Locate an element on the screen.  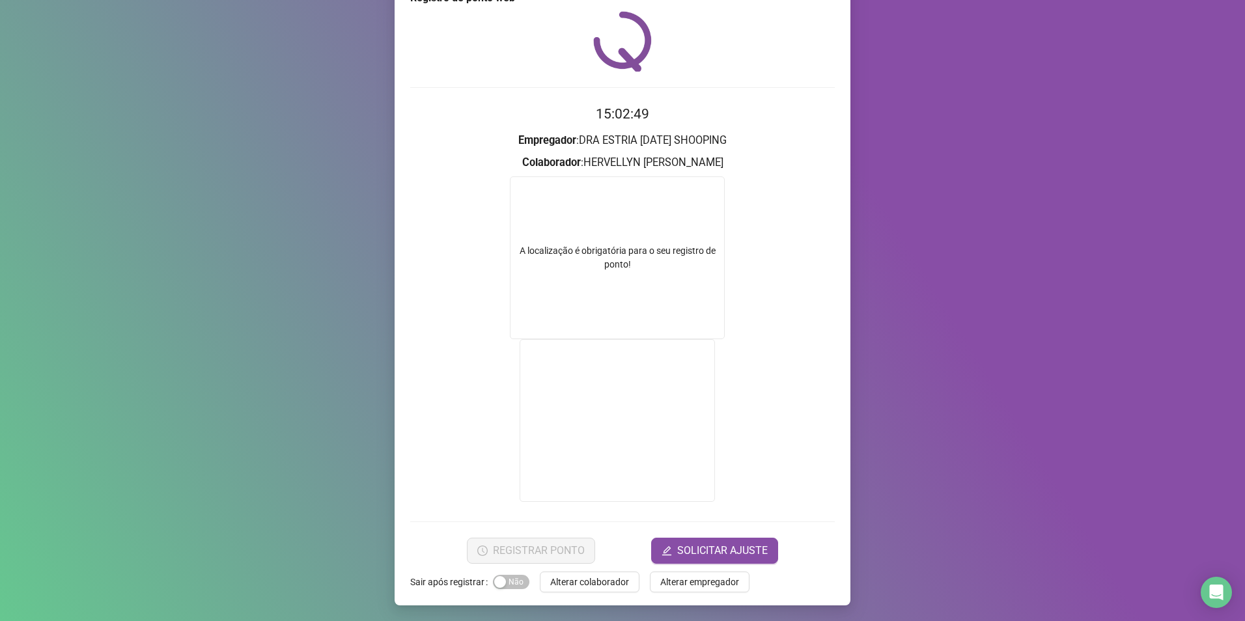
strong: Empregador is located at coordinates (547, 140).